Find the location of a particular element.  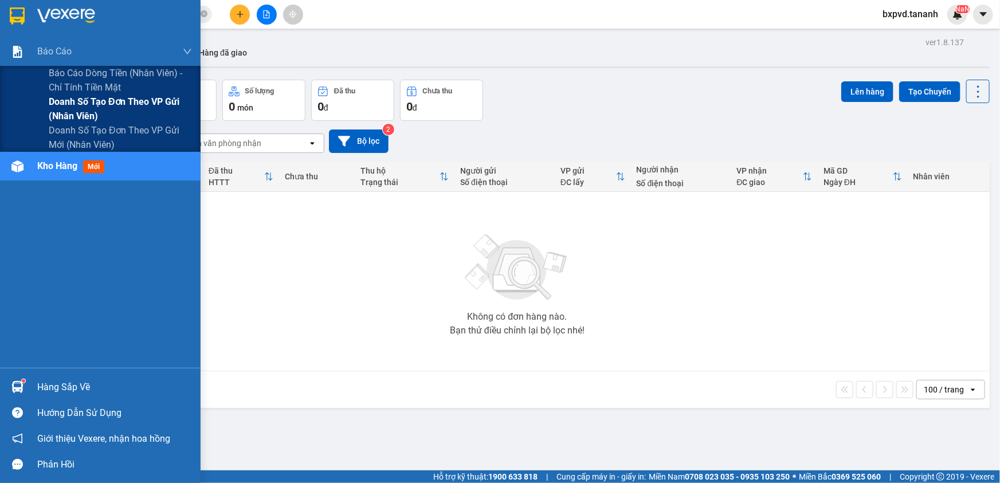

div: HTTT is located at coordinates (236, 182).